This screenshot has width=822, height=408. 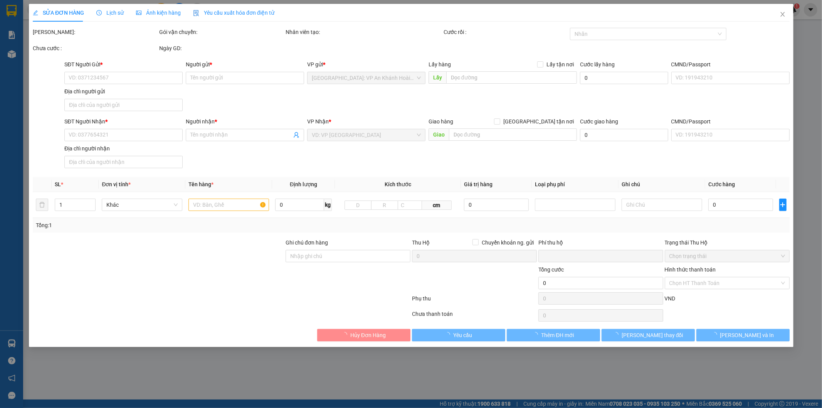 What do you see at coordinates (229, 205) in the screenshot?
I see `input: VD: Bàn, Ghế` at bounding box center [229, 205].